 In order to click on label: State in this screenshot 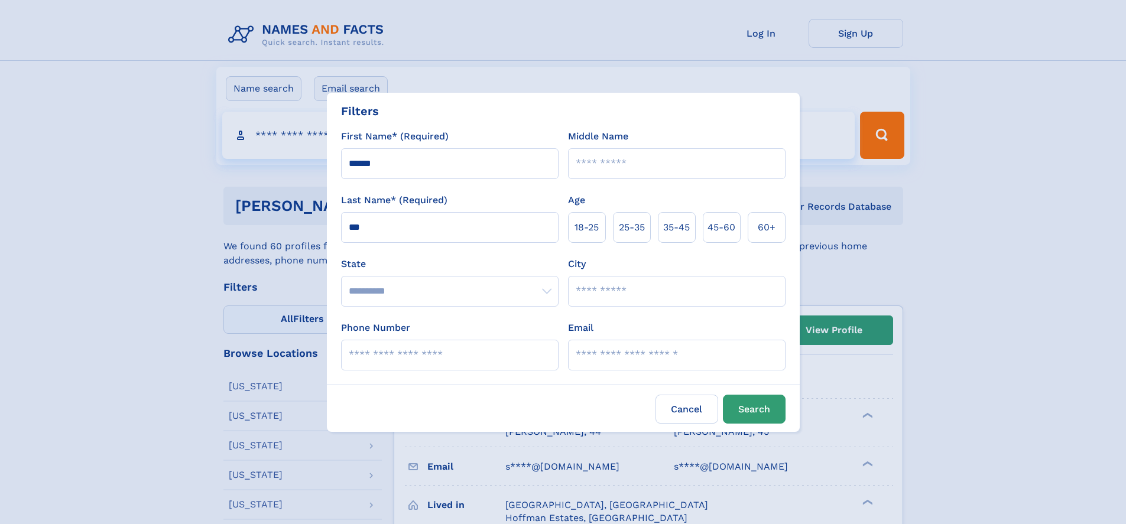, I will do `click(450, 264)`.